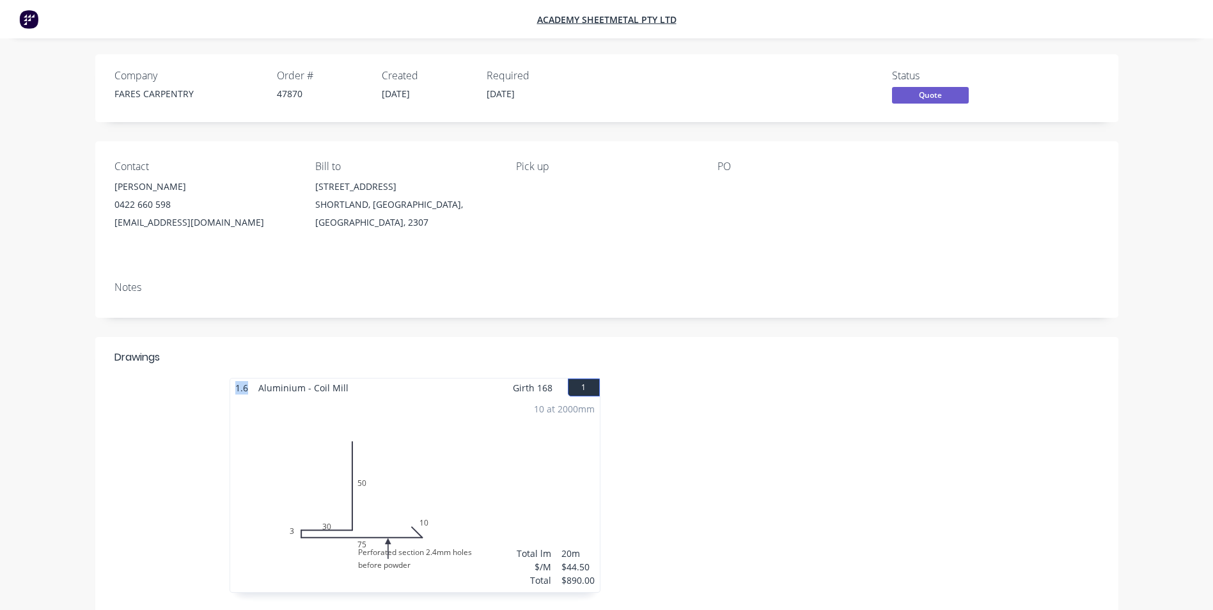 Image resolution: width=1213 pixels, height=610 pixels. Describe the element at coordinates (427, 75) in the screenshot. I see `div: Created` at that location.